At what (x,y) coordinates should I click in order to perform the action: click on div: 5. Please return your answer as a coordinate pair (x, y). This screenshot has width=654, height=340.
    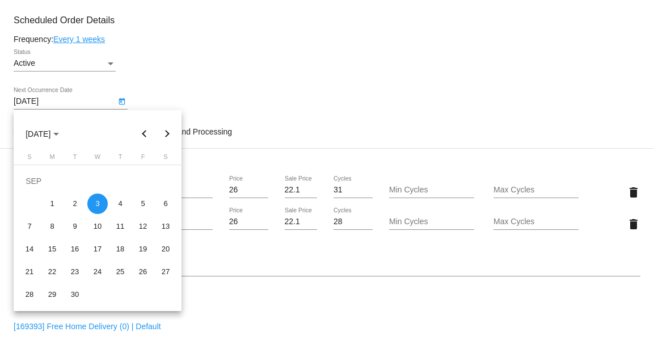
    Looking at the image, I should click on (143, 204).